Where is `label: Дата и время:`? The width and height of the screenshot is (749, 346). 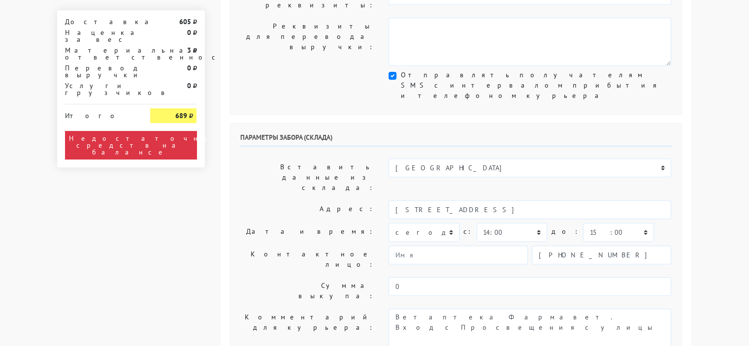
label: Дата и время: is located at coordinates (307, 232).